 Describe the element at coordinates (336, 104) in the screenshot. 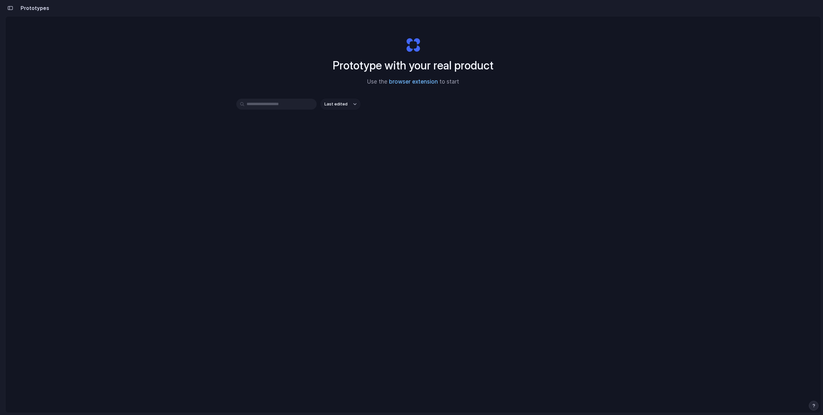

I see `span: Last edited` at that location.